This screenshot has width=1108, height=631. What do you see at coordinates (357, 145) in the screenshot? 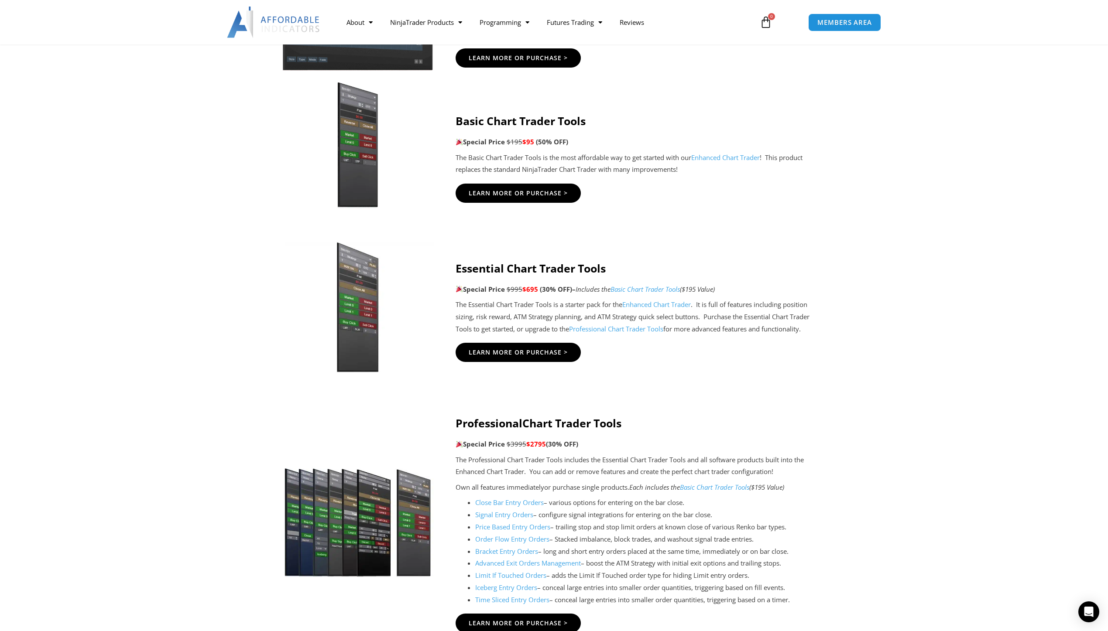
I see `img: BasicTools | Affordable Indicators – NinjaTrader` at bounding box center [357, 145].